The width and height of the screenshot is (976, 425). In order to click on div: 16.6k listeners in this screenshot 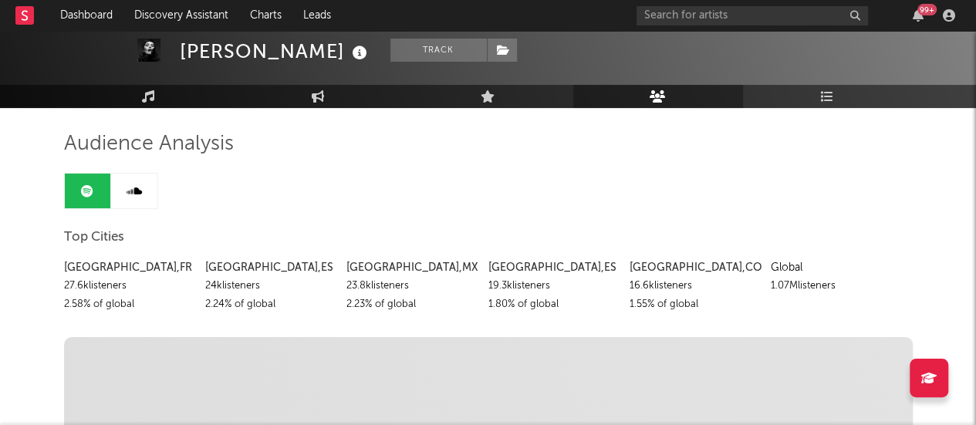, I will do `click(694, 286)`.